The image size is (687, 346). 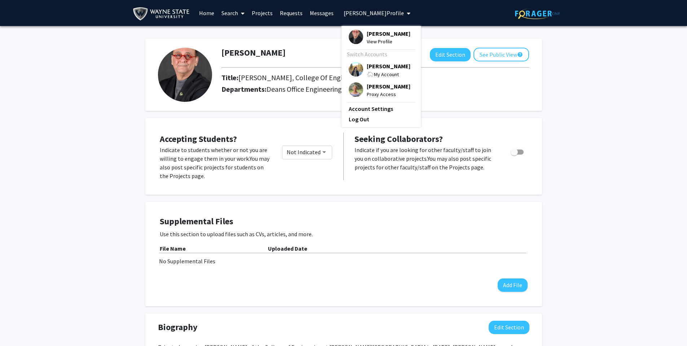 What do you see at coordinates (198, 139) in the screenshot?
I see `span: Accepting Students?` at bounding box center [198, 139].